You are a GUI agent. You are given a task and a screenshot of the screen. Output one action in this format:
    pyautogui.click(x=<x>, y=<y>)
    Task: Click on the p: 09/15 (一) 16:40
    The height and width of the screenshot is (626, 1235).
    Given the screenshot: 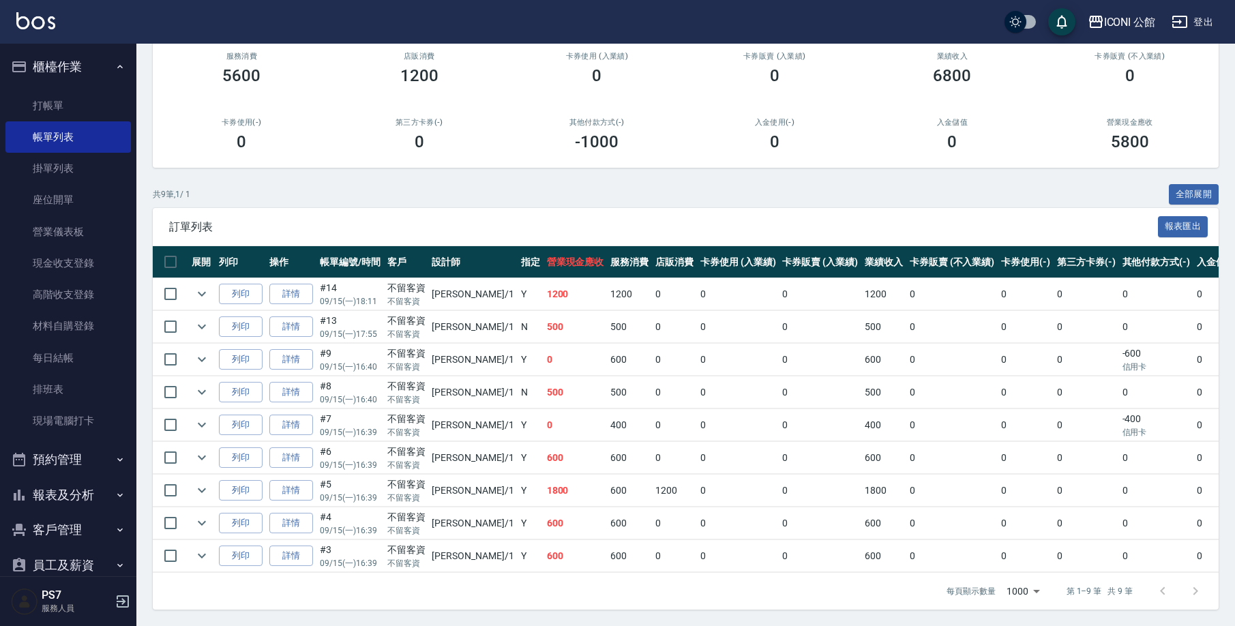 What is the action you would take?
    pyautogui.click(x=350, y=367)
    